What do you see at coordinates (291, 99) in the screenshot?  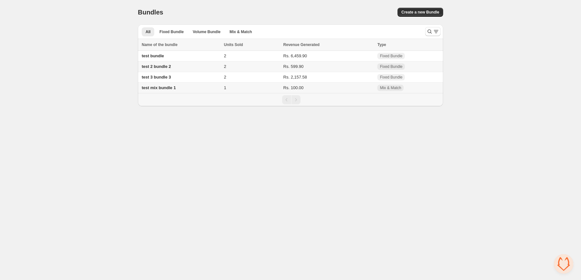 I see `nav: Pagination` at bounding box center [291, 99].